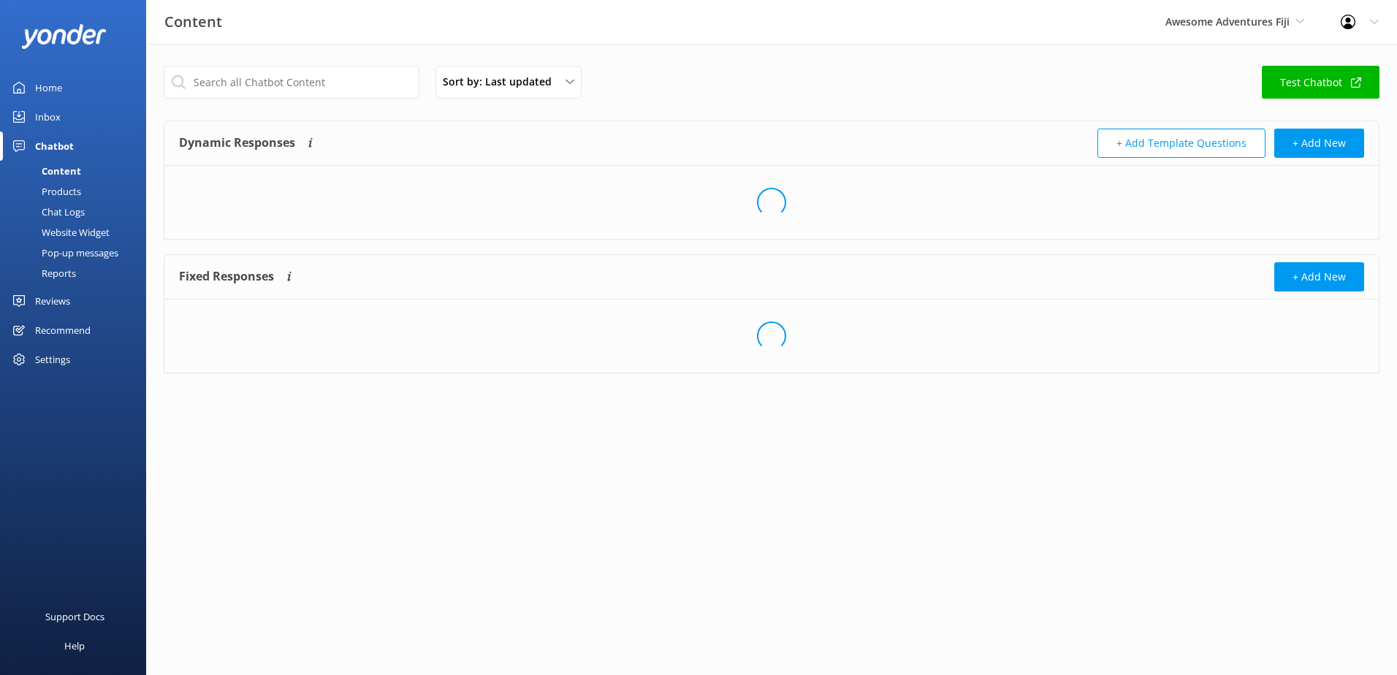 This screenshot has width=1397, height=675. Describe the element at coordinates (77, 273) in the screenshot. I see `a: Reports` at that location.